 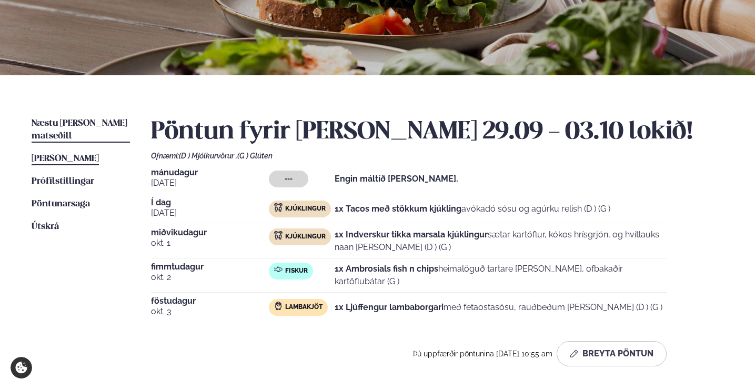 I want to click on strong: 1x Tacos með stökkum kjúkling, so click(x=398, y=208).